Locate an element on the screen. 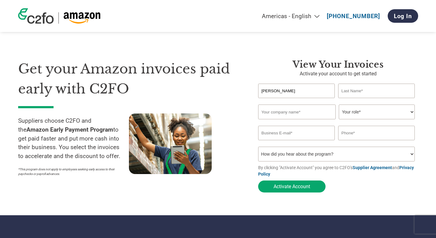  button: Activate Account is located at coordinates (292, 187).